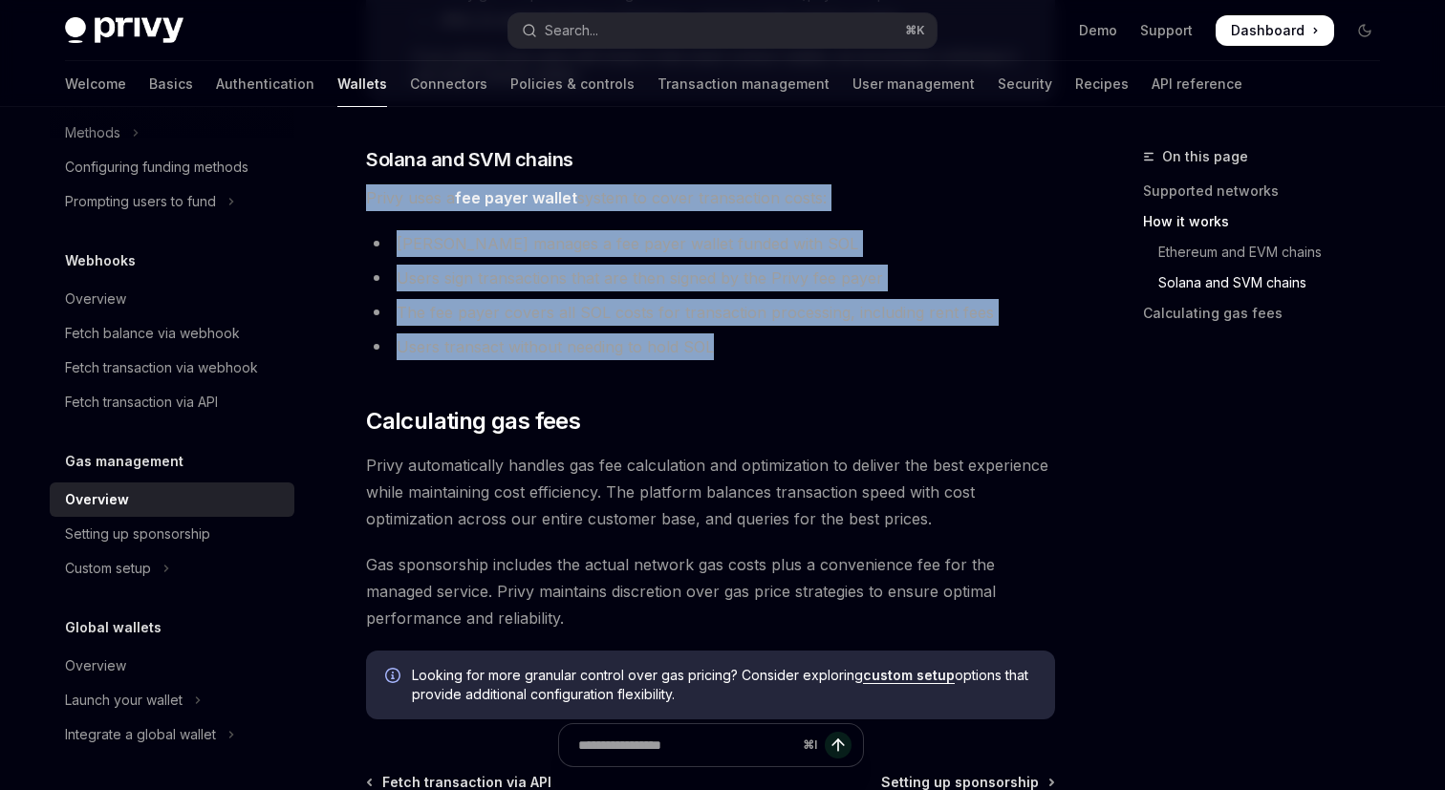 This screenshot has width=1445, height=790. What do you see at coordinates (152, 334) in the screenshot?
I see `div: Fetch balance via webhook` at bounding box center [152, 334].